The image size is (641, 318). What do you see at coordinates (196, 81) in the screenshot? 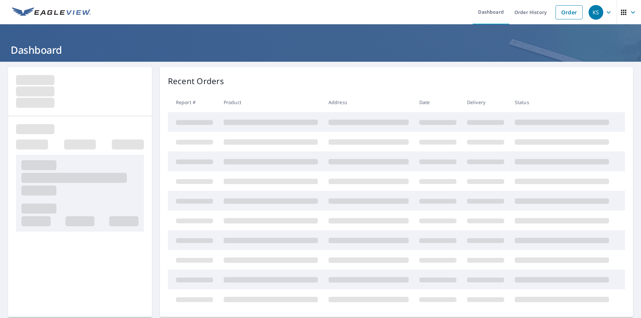
I see `p: Recent Orders` at bounding box center [196, 81].